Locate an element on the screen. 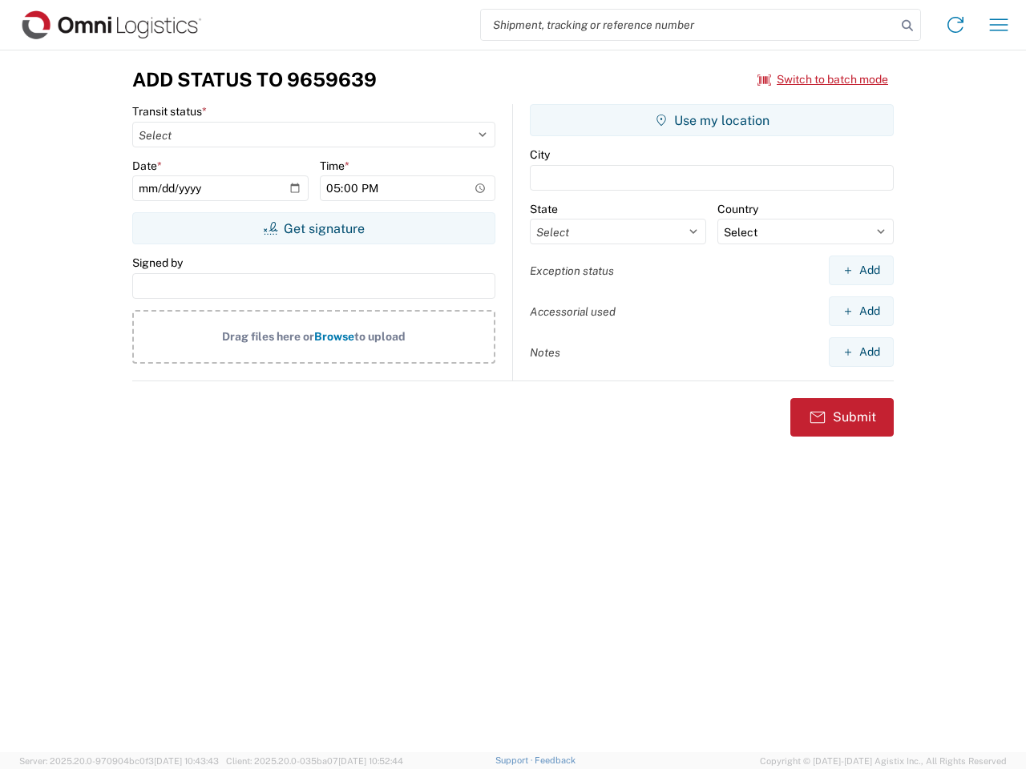  button: Switch to batch mode is located at coordinates (822, 79).